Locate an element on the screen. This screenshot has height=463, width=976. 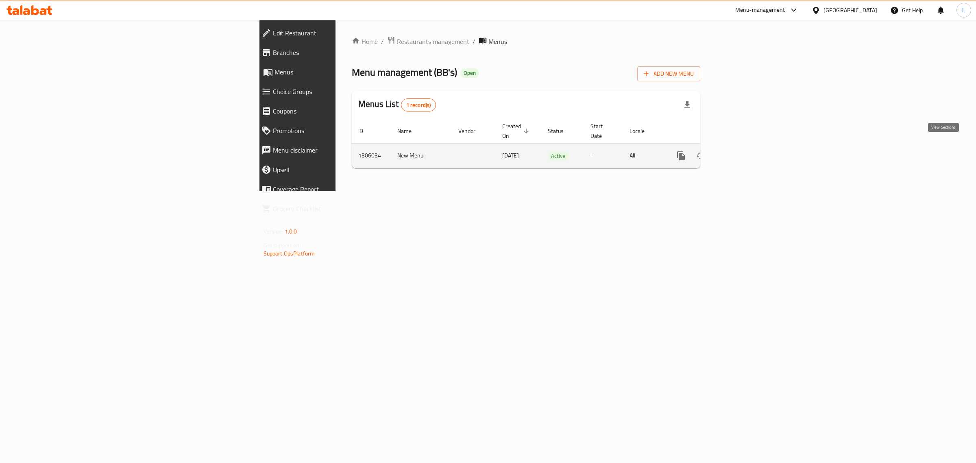
span: Vendor is located at coordinates (472, 131).